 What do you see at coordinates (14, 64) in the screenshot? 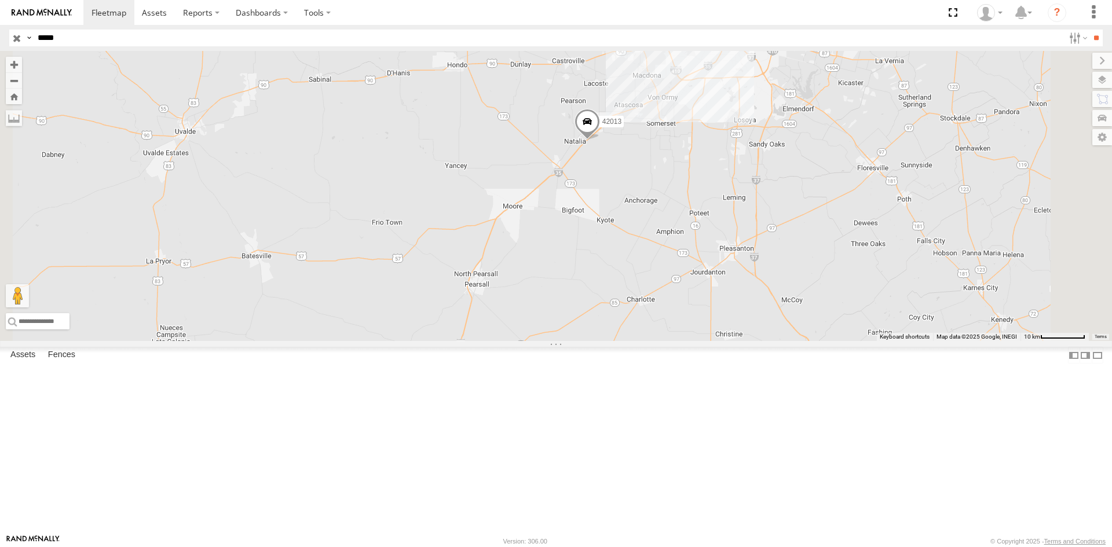
I see `button: Zoom in` at bounding box center [14, 64].